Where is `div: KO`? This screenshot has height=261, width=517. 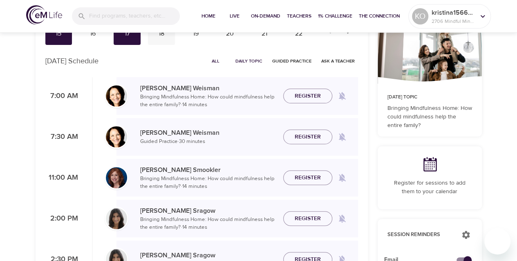 div: KO is located at coordinates (420, 16).